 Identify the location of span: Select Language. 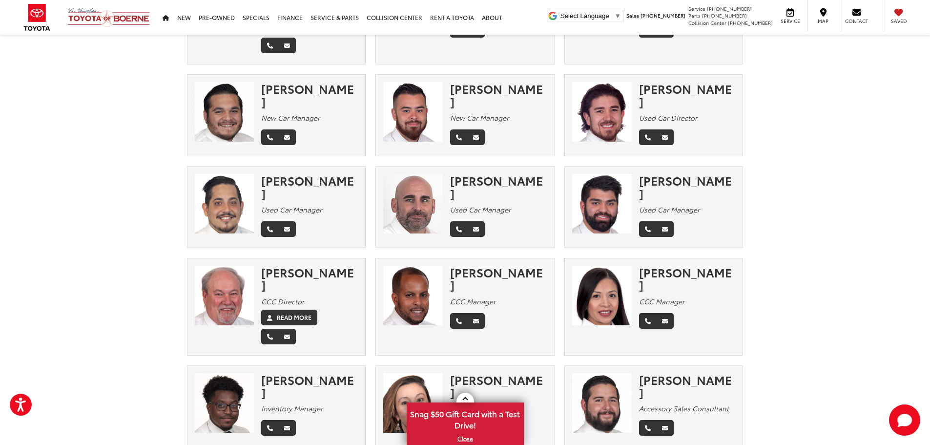
(585, 16).